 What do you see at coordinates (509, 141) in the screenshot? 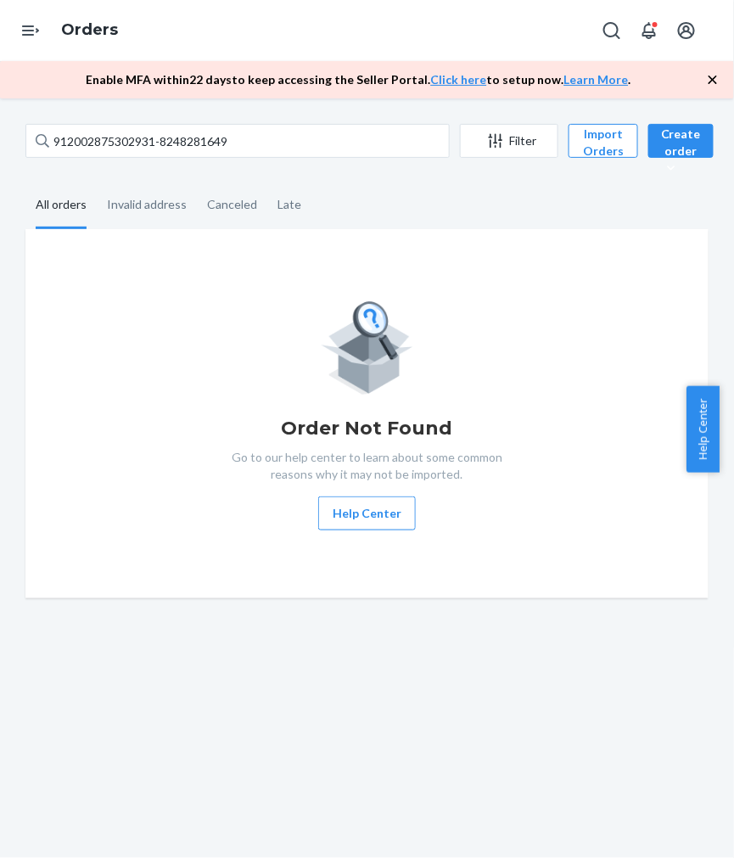
I see `div: Filter` at bounding box center [509, 141].